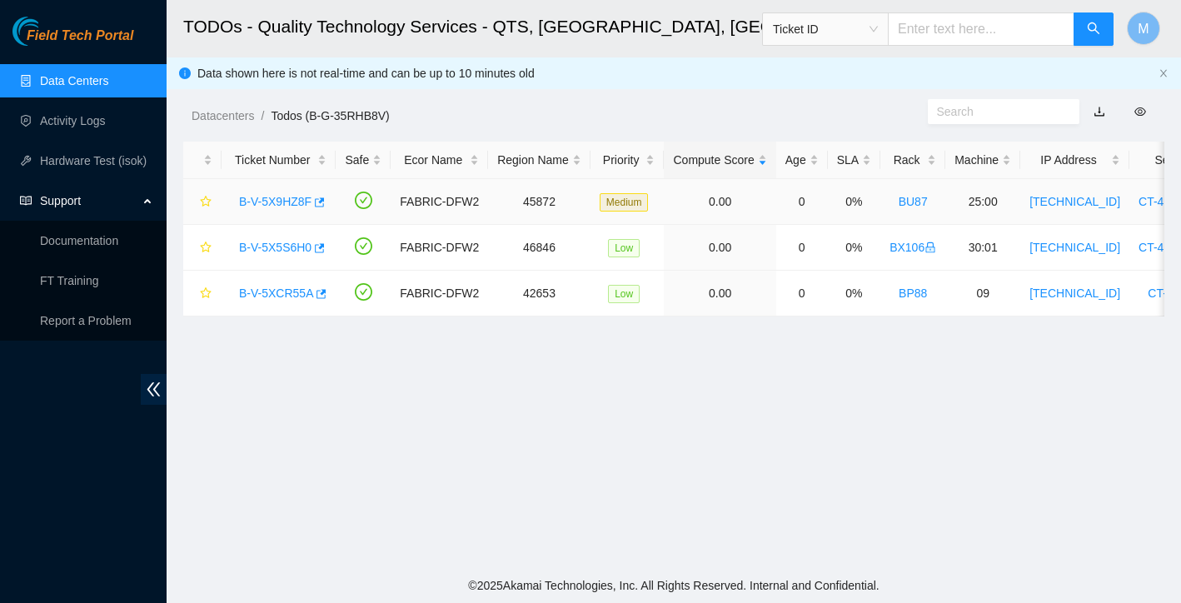 This screenshot has height=603, width=1181. I want to click on a: Akamai TechnologiesField Tech Portal, so click(72, 41).